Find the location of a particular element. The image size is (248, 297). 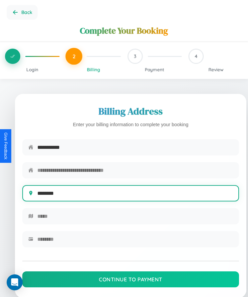

div: Open Intercom Messenger is located at coordinates (15, 282).